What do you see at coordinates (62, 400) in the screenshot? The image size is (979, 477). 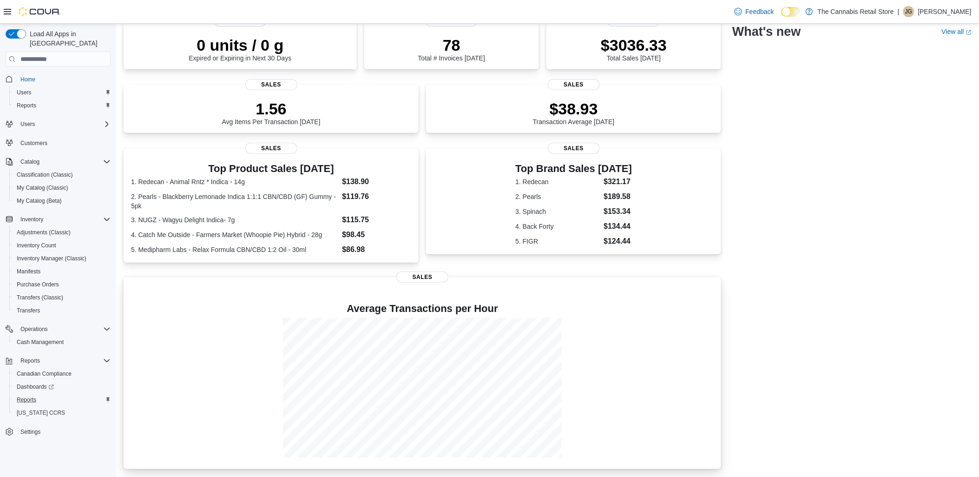 I see `button: Reports` at bounding box center [62, 400].